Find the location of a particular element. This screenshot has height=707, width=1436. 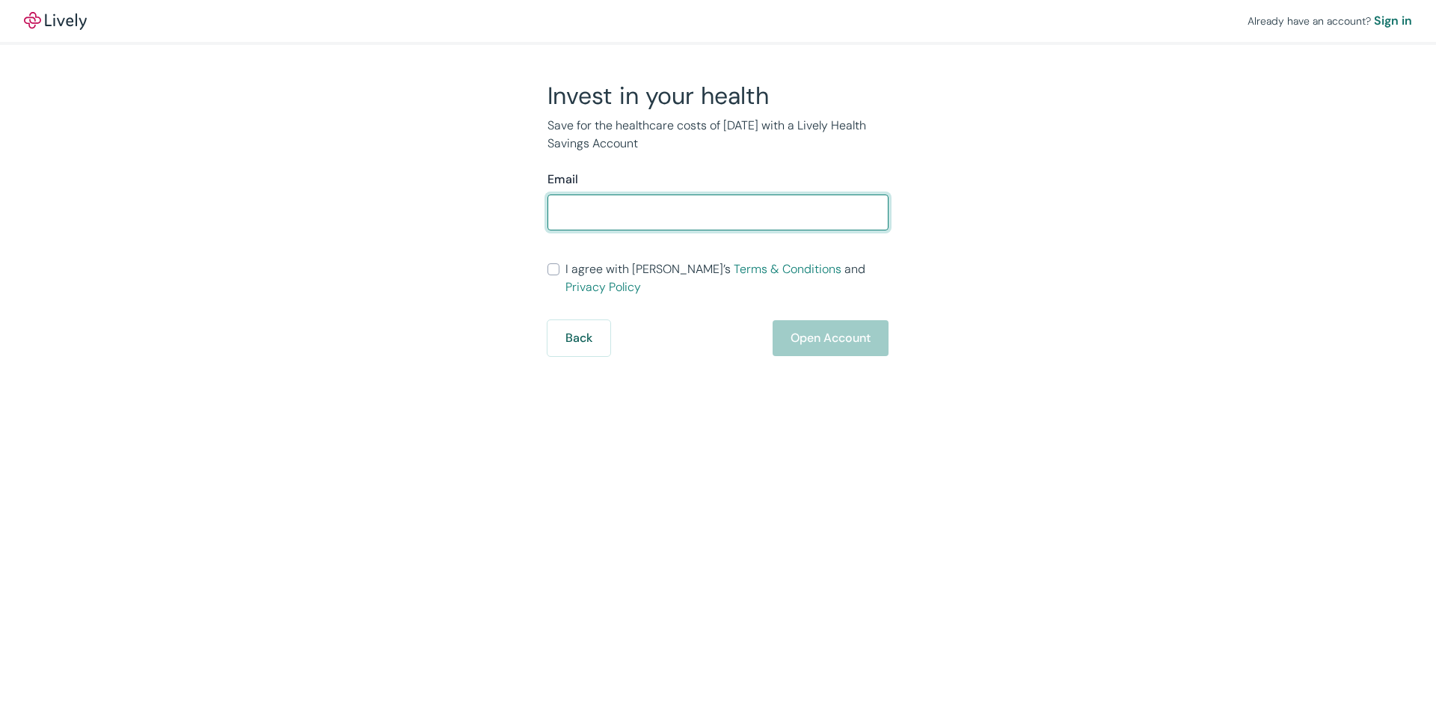

label: Email is located at coordinates (562, 180).